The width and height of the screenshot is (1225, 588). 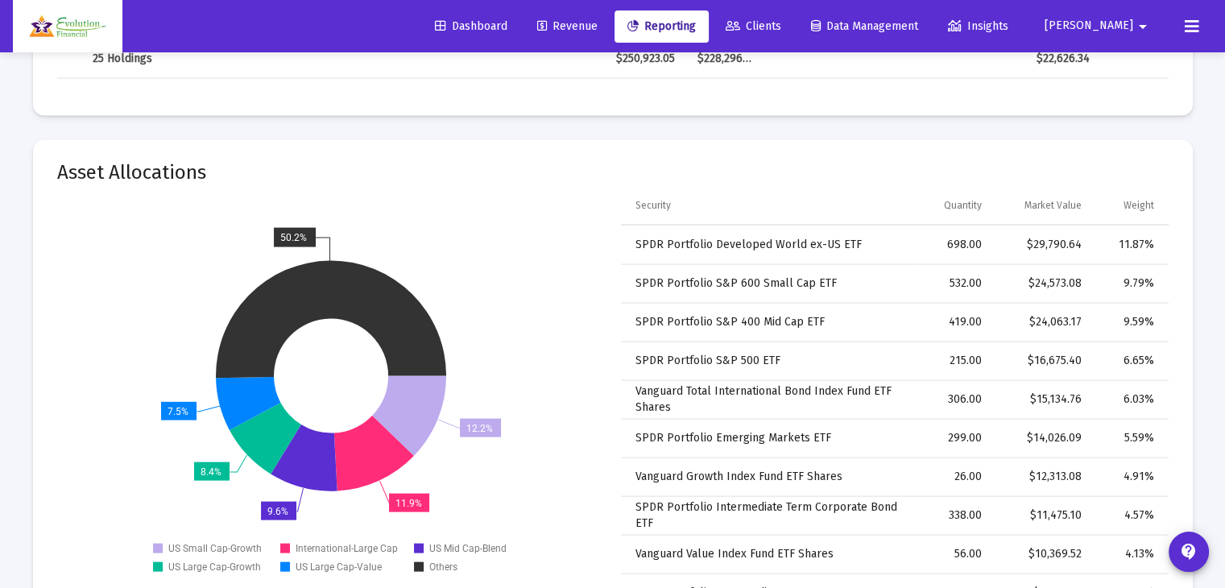 What do you see at coordinates (1189, 552) in the screenshot?
I see `mat-icon: contact_support` at bounding box center [1189, 552].